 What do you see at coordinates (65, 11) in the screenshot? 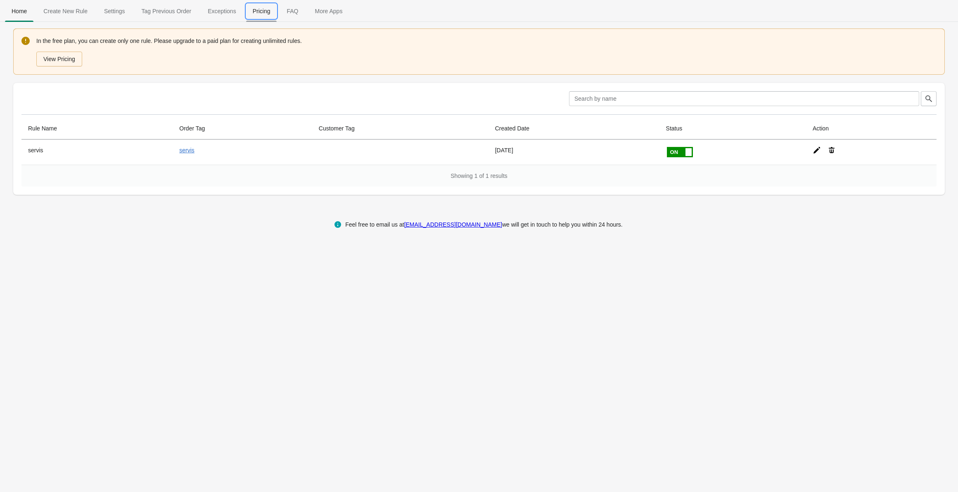
I see `button: Create_New_Rule` at bounding box center [65, 11].